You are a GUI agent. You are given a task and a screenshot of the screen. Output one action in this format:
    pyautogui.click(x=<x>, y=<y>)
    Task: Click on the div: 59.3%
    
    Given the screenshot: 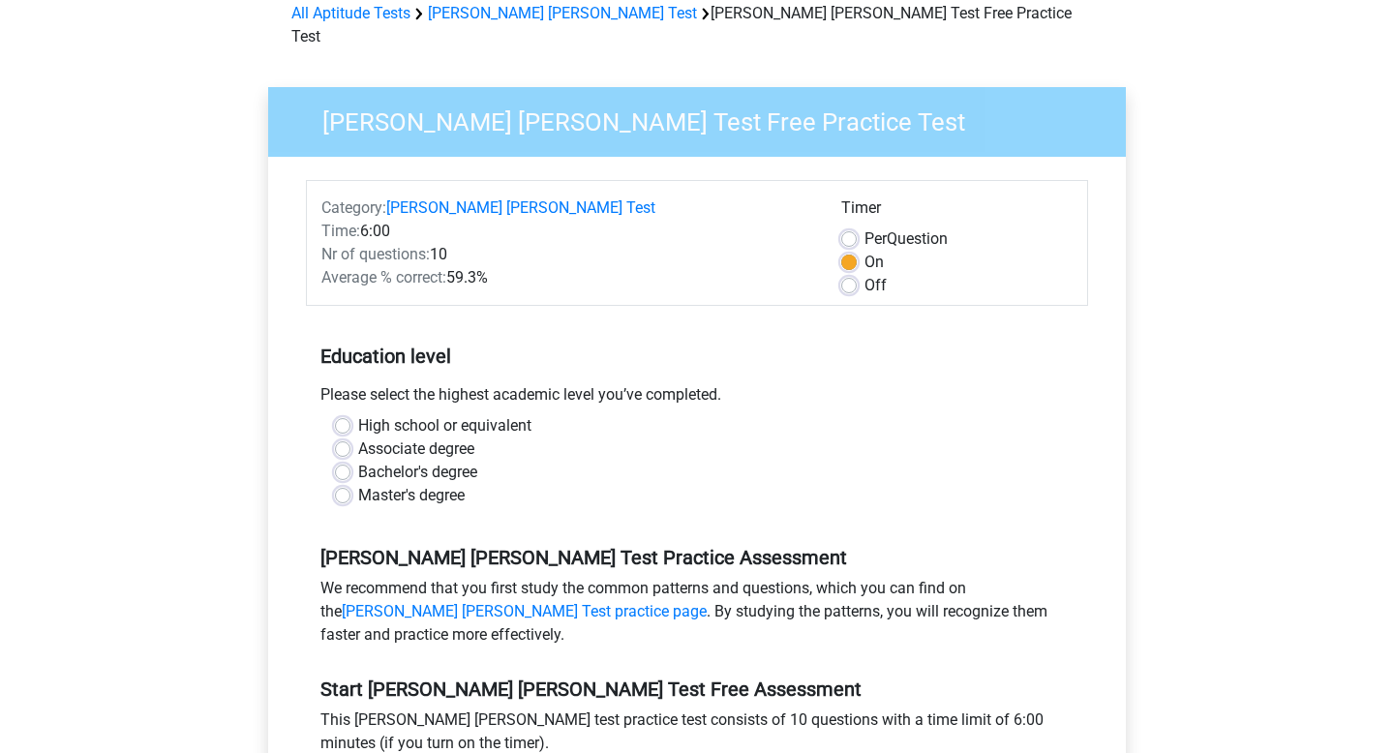 What is the action you would take?
    pyautogui.click(x=566, y=278)
    